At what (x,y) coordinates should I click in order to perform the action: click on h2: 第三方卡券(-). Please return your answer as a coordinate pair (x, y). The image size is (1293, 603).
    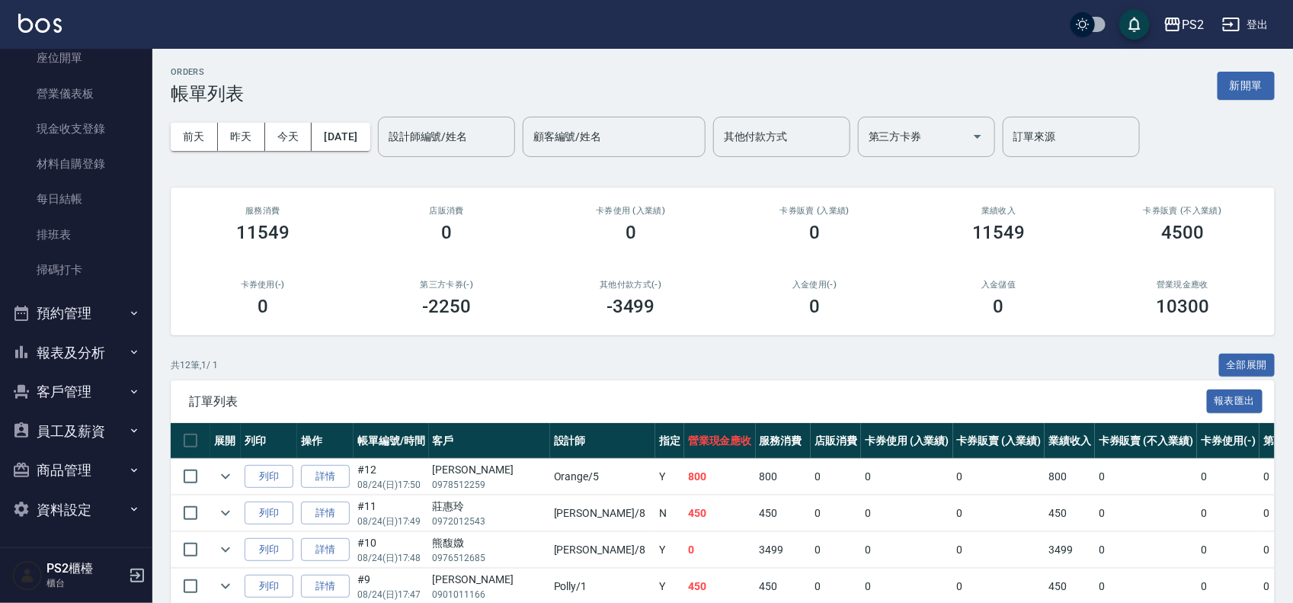
    Looking at the image, I should click on (447, 284).